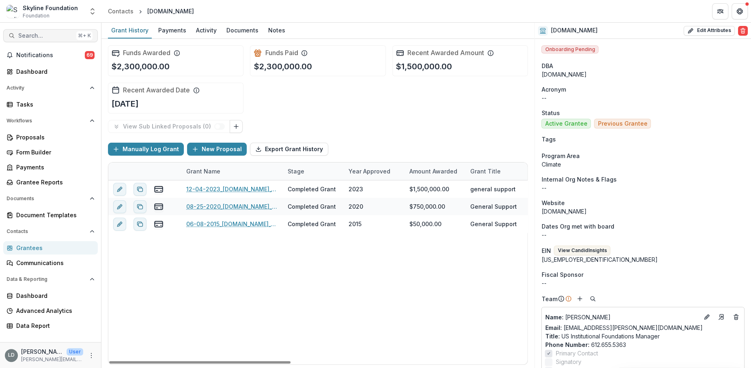  What do you see at coordinates (709, 31) in the screenshot?
I see `button: Edit Attributes` at bounding box center [709, 31].